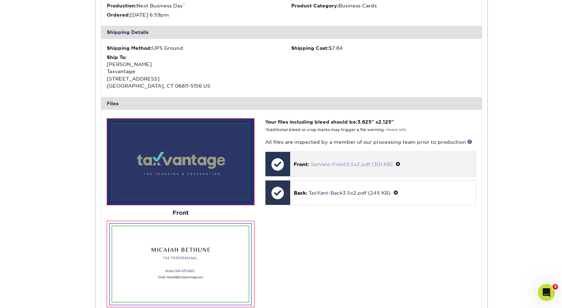  I want to click on li: Business Cards, so click(384, 6).